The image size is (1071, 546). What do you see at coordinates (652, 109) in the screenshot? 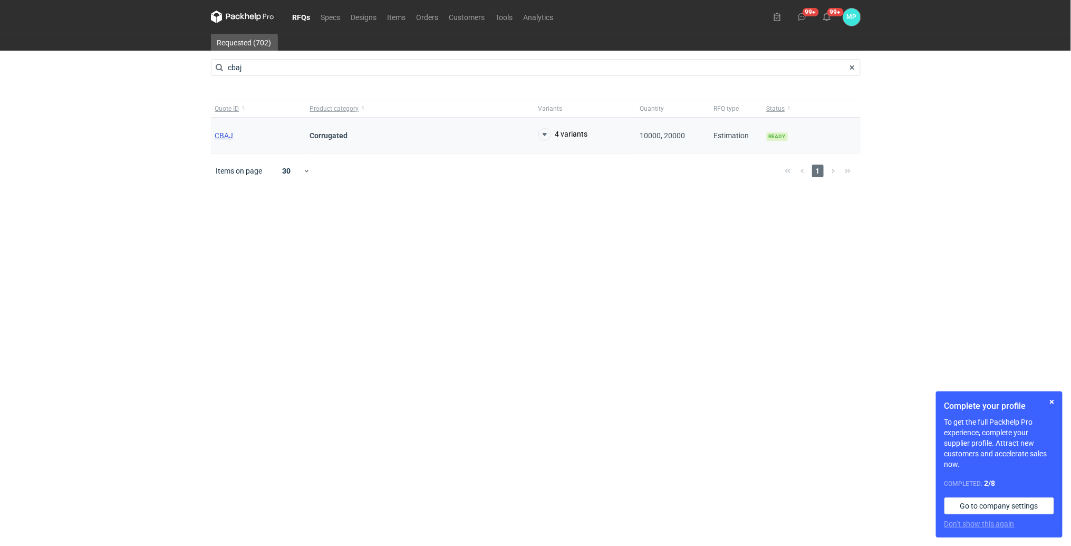
I see `span: Quantity` at bounding box center [652, 109].